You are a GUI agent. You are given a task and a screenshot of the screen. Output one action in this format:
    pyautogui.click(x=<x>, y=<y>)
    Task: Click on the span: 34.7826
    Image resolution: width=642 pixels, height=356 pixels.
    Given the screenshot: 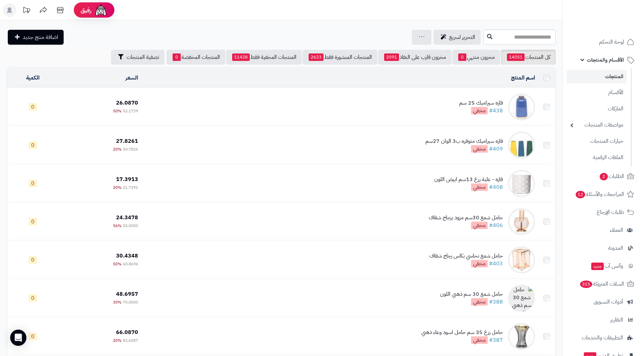 What is the action you would take?
    pyautogui.click(x=130, y=149)
    